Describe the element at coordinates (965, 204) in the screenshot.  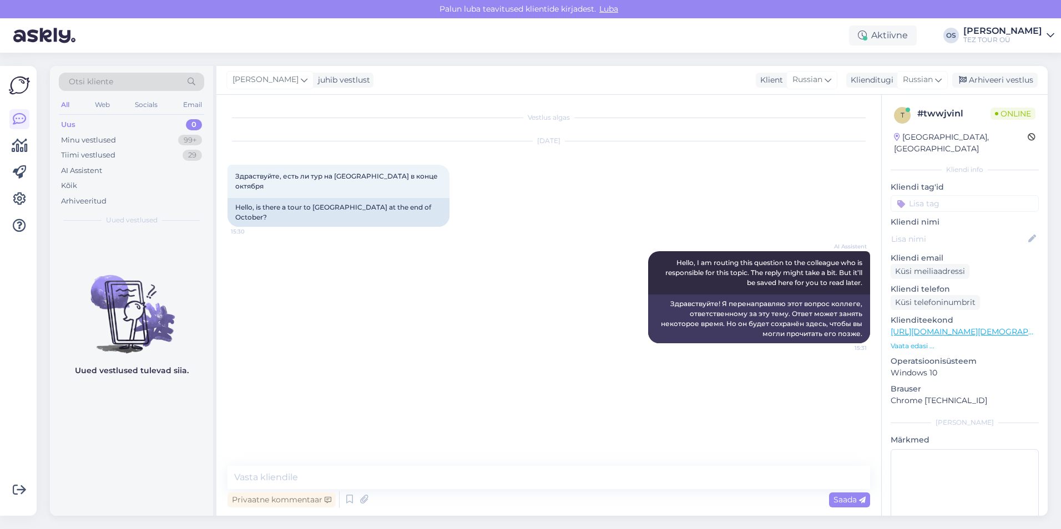
I see `input: Lisa tag` at that location.